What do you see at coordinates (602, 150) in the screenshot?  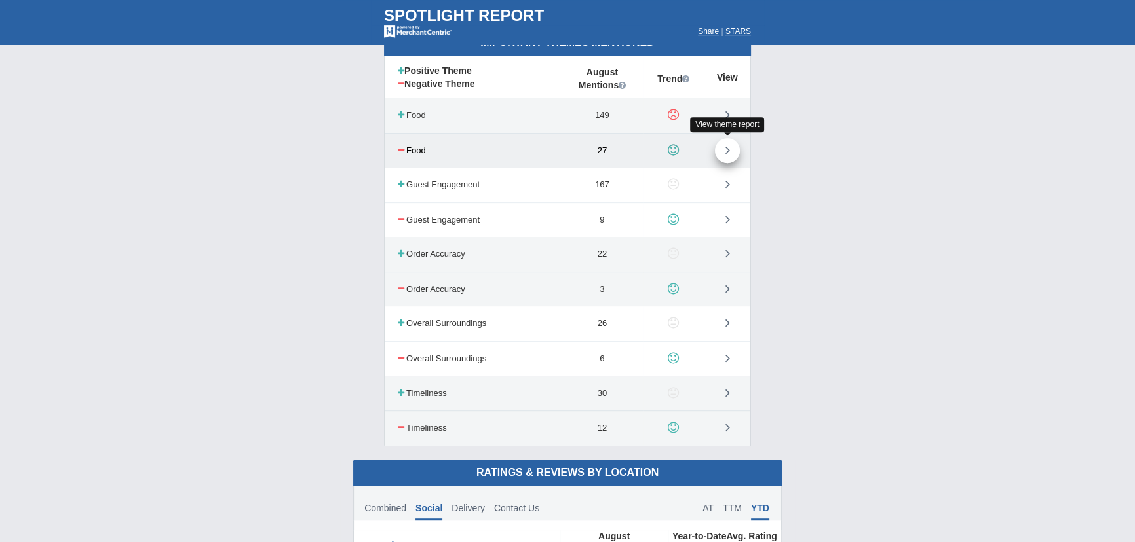 I see `td: 27` at bounding box center [602, 150].